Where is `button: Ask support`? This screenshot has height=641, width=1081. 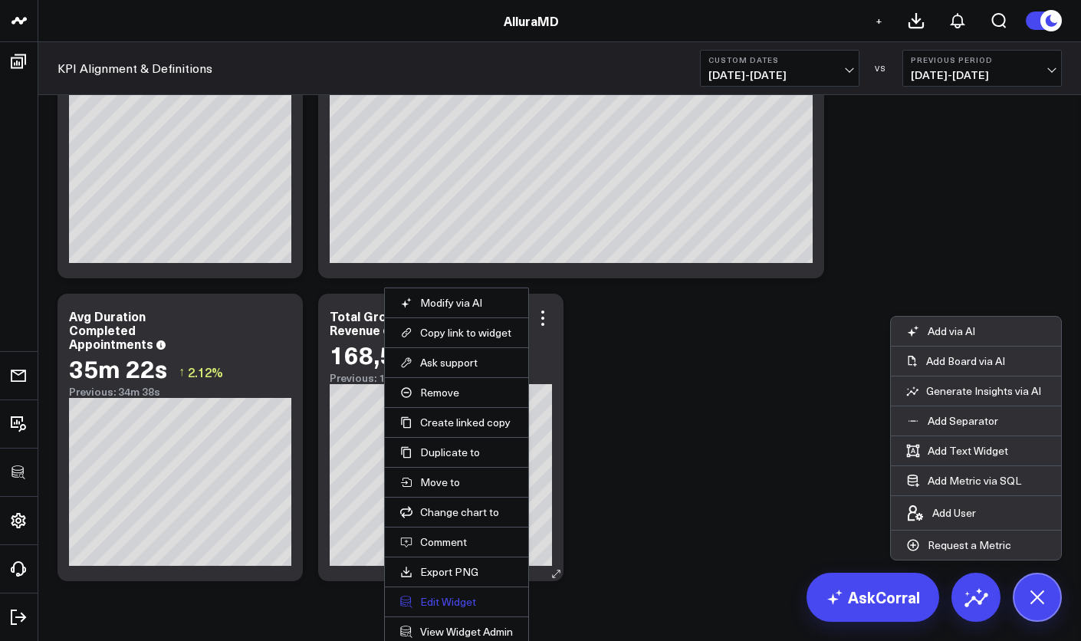 button: Ask support is located at coordinates (456, 363).